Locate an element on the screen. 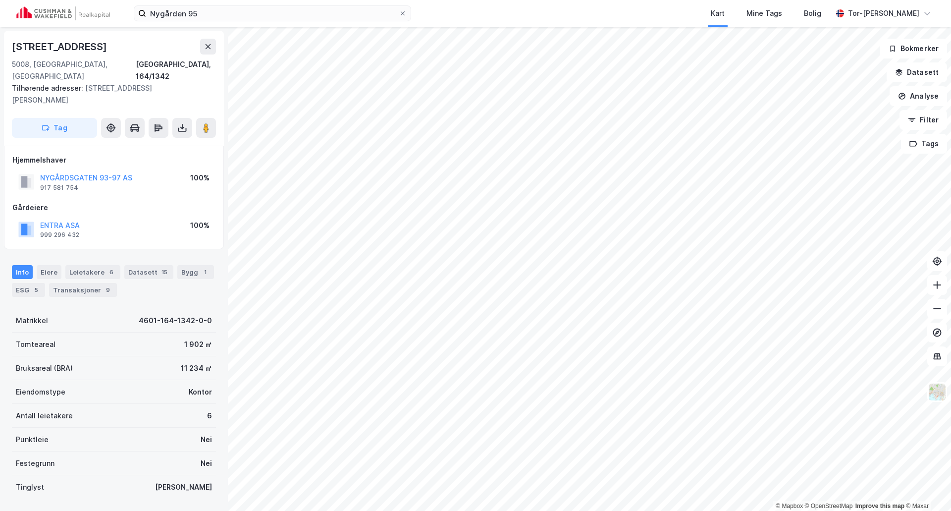  button: Tag is located at coordinates (54, 128).